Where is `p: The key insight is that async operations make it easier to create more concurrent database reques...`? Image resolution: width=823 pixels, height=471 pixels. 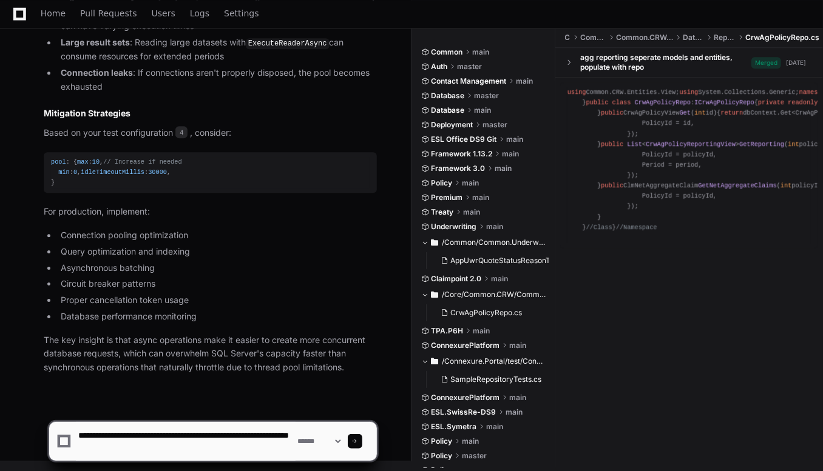 p: The key insight is that async operations make it easier to create more concurrent database reques... is located at coordinates (210, 354).